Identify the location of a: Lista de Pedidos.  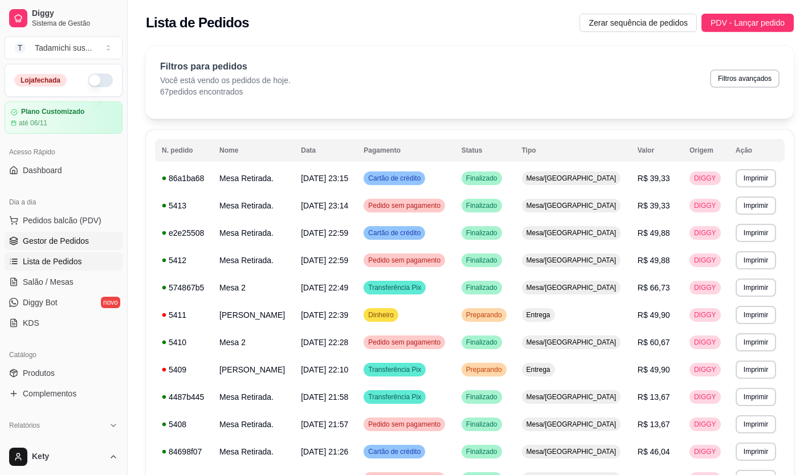
(63, 262).